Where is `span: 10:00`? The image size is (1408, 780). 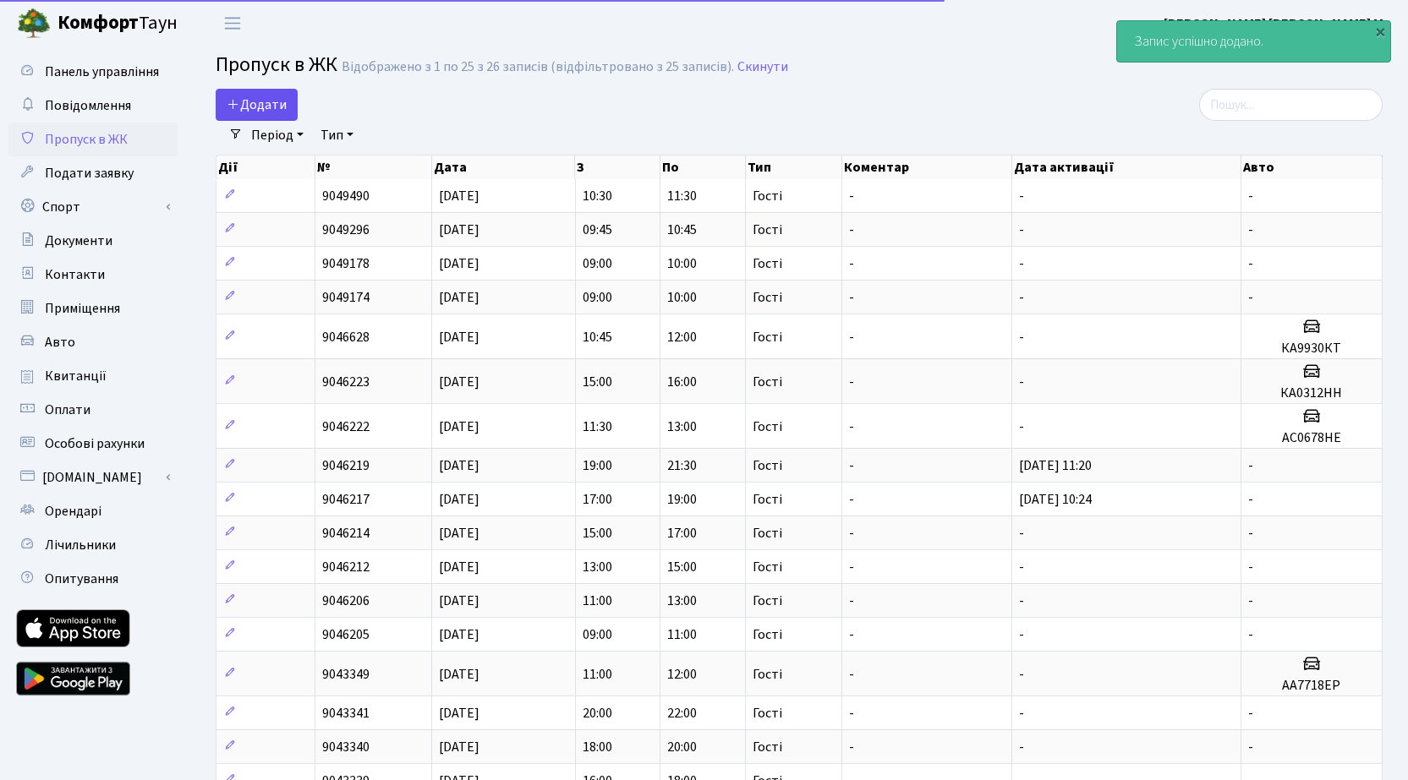 span: 10:00 is located at coordinates (681, 298).